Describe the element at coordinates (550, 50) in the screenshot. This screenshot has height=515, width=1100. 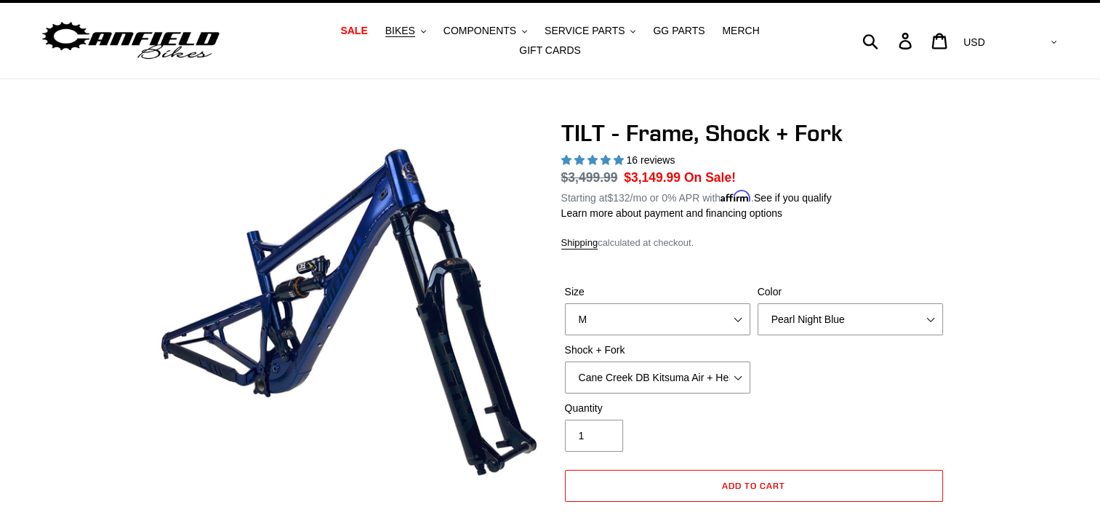
I see `a: GIFT CARDS` at that location.